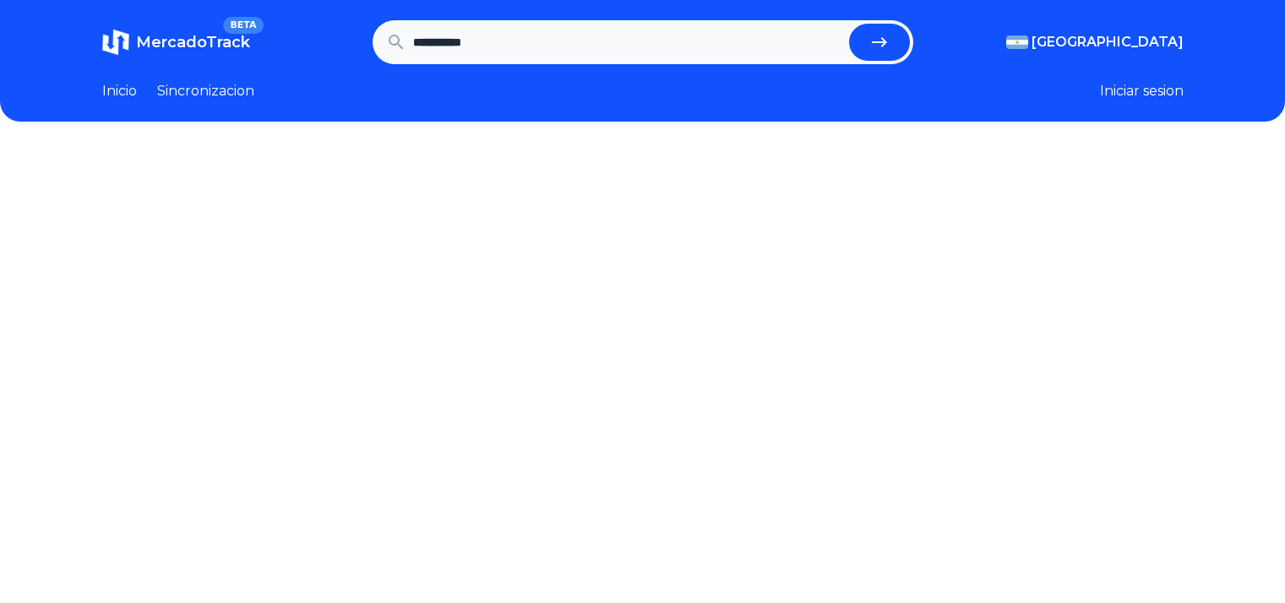  I want to click on span: BETA, so click(242, 25).